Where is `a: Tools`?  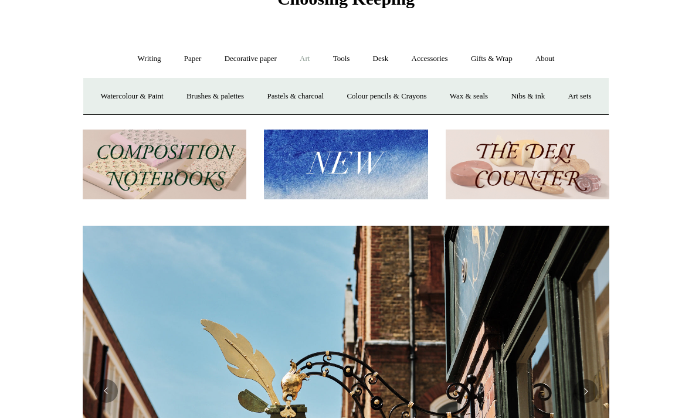 a: Tools is located at coordinates (341, 59).